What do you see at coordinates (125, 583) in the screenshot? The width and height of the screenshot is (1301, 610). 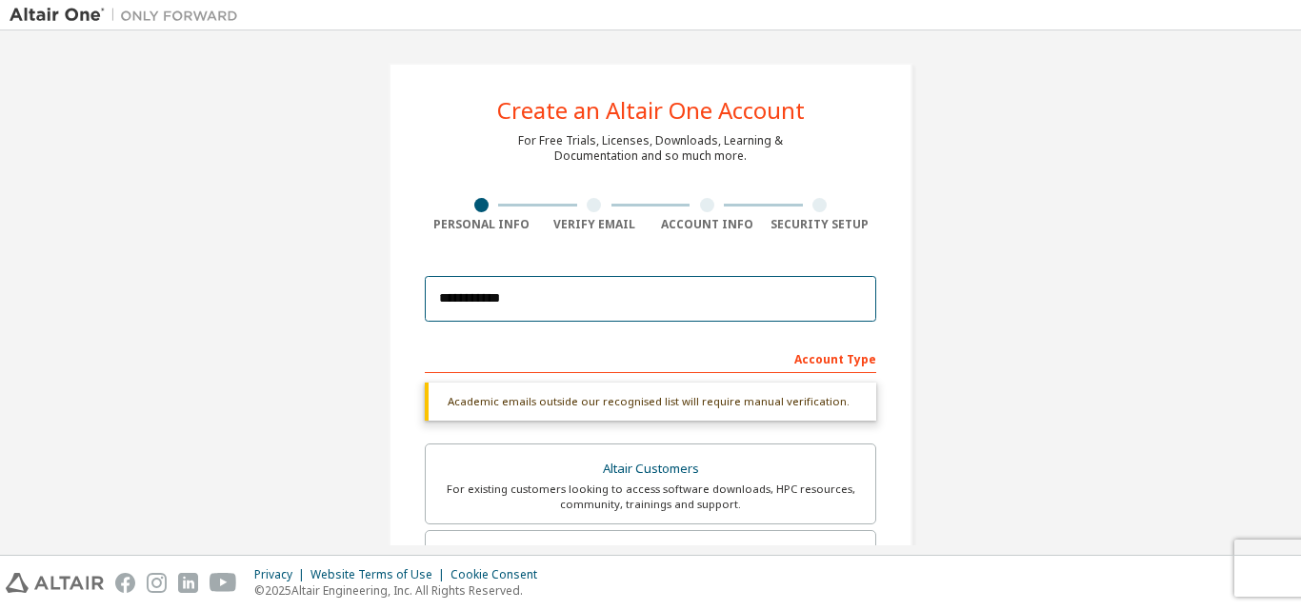 I see `img: facebook.svg` at bounding box center [125, 583].